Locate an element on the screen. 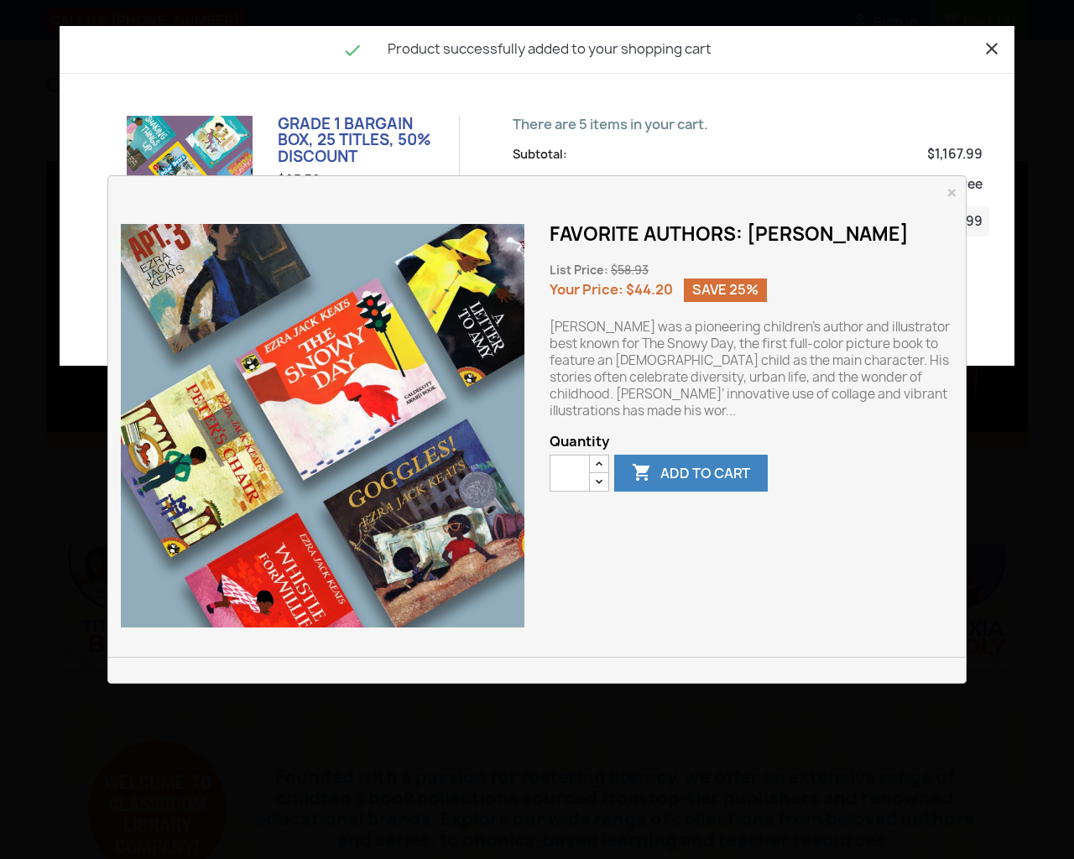 This screenshot has width=1074, height=859. img: Favorite Authors: Ezra Jack Keats is located at coordinates (322, 425).